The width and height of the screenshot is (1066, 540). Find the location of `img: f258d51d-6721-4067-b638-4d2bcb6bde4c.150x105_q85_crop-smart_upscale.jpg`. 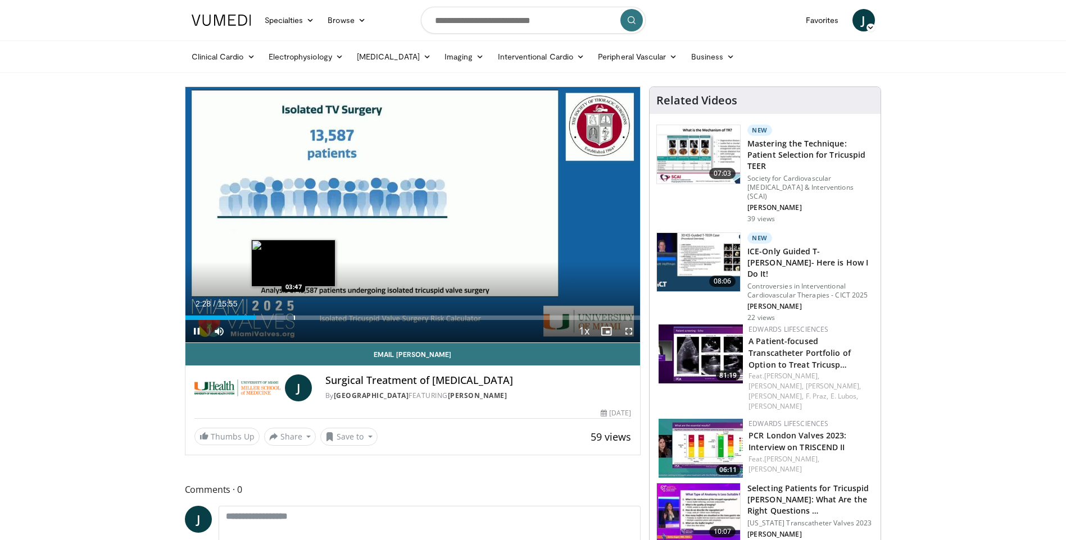

img: f258d51d-6721-4067-b638-4d2bcb6bde4c.150x105_q85_crop-smart_upscale.jpg is located at coordinates (701, 448).